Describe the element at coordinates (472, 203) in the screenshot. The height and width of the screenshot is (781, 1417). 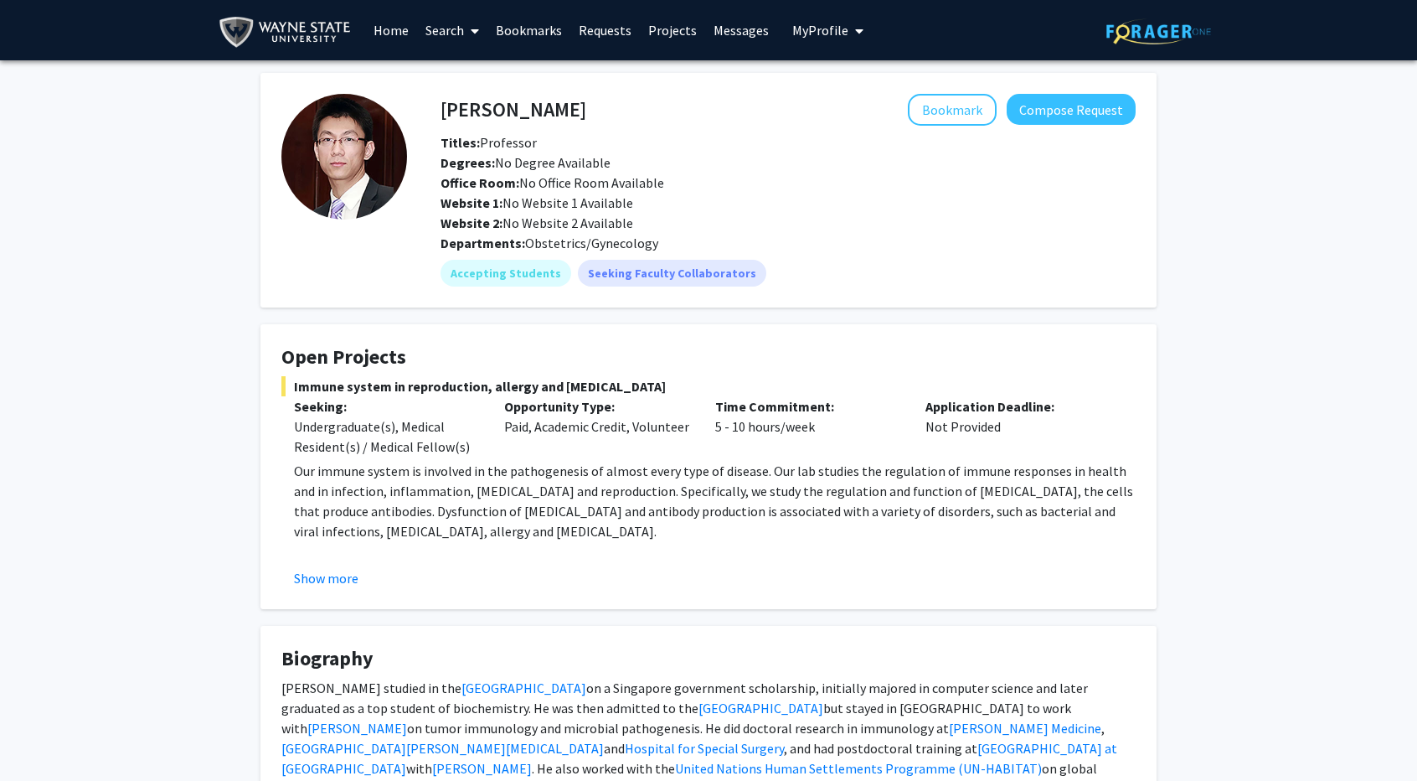
I see `b: Website 1:` at that location.